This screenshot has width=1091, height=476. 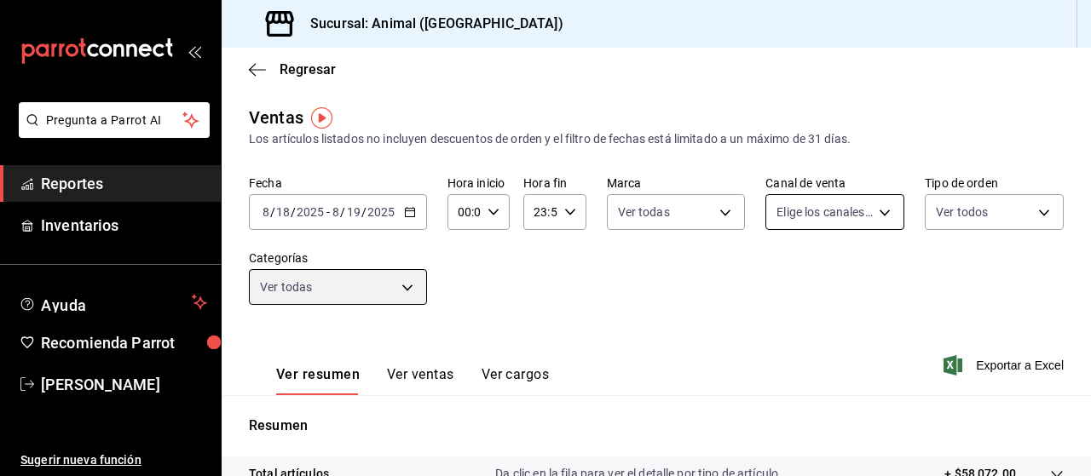 What do you see at coordinates (413, 381) in the screenshot?
I see `div: navigation tabs` at bounding box center [413, 381].